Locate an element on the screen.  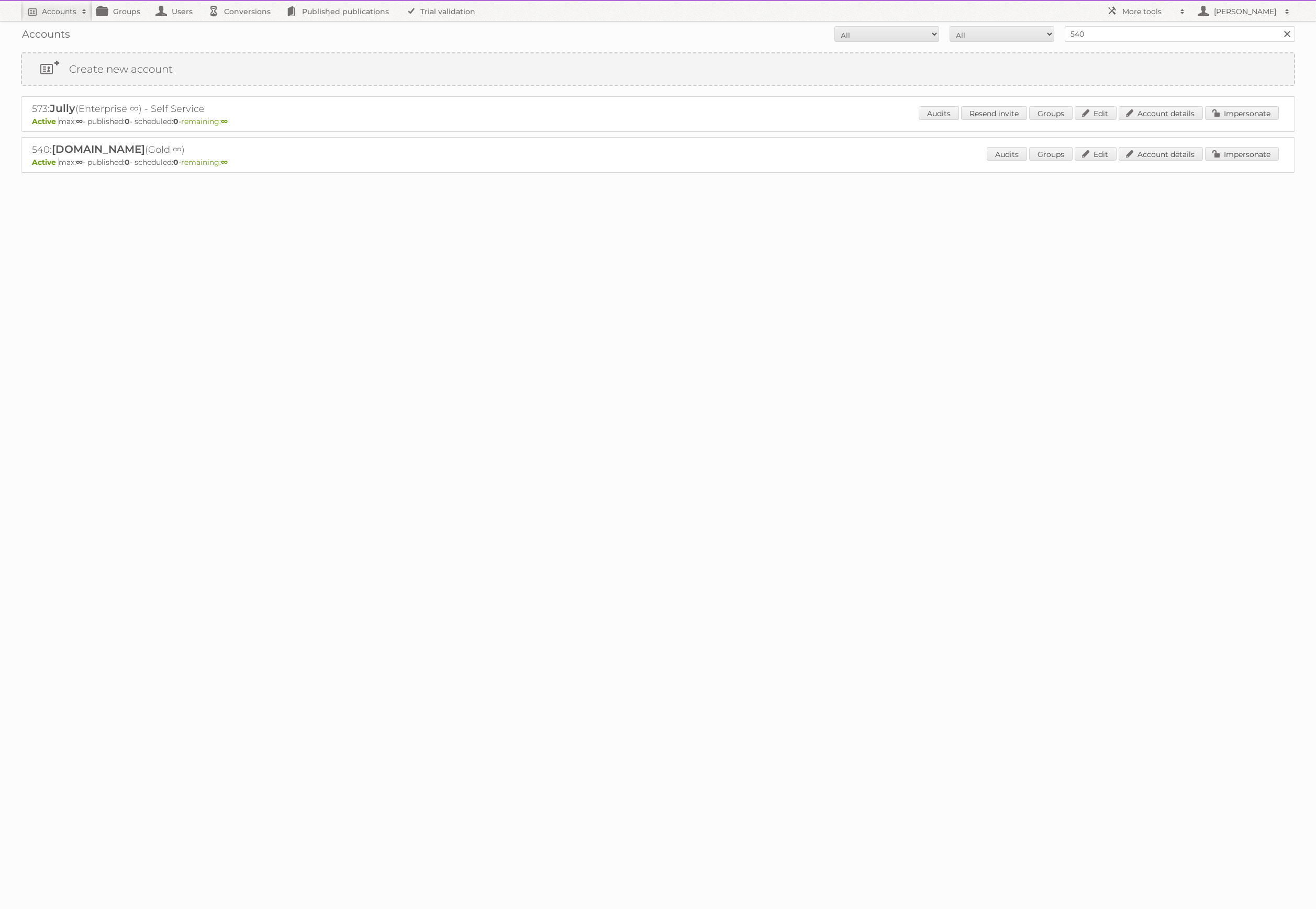
a: Accounts is located at coordinates (56, 11).